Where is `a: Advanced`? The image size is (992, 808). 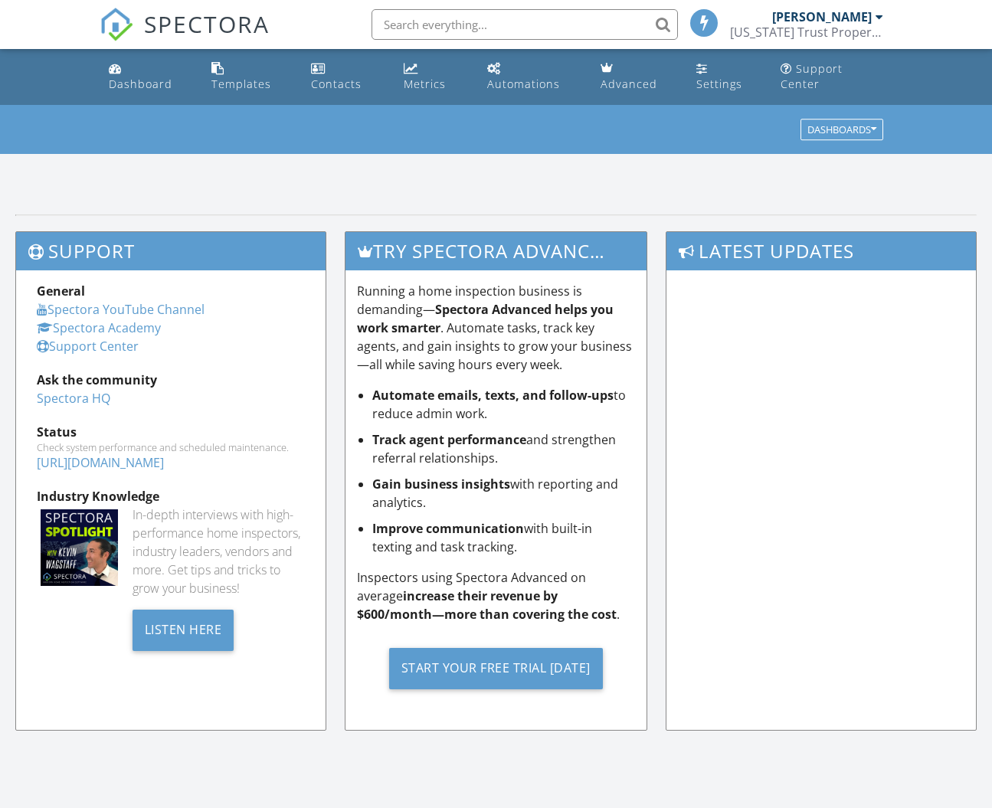 a: Advanced is located at coordinates (636, 77).